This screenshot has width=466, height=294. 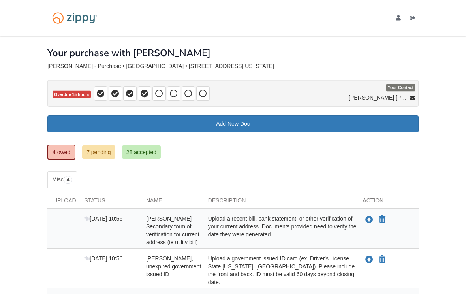 What do you see at coordinates (382, 259) in the screenshot?
I see `button: Declare David Stephens - Valid, unexpired government issued ID not applicable` at bounding box center [382, 259].